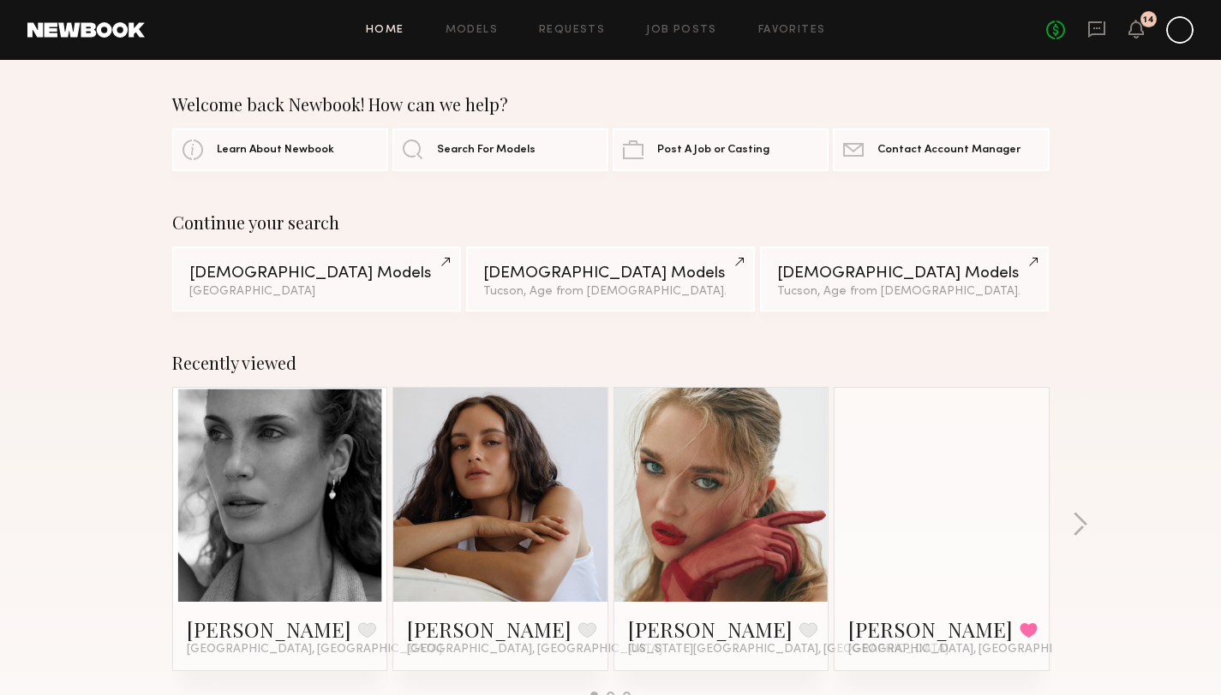  What do you see at coordinates (486, 150) in the screenshot?
I see `span: Search For Models` at bounding box center [486, 150].